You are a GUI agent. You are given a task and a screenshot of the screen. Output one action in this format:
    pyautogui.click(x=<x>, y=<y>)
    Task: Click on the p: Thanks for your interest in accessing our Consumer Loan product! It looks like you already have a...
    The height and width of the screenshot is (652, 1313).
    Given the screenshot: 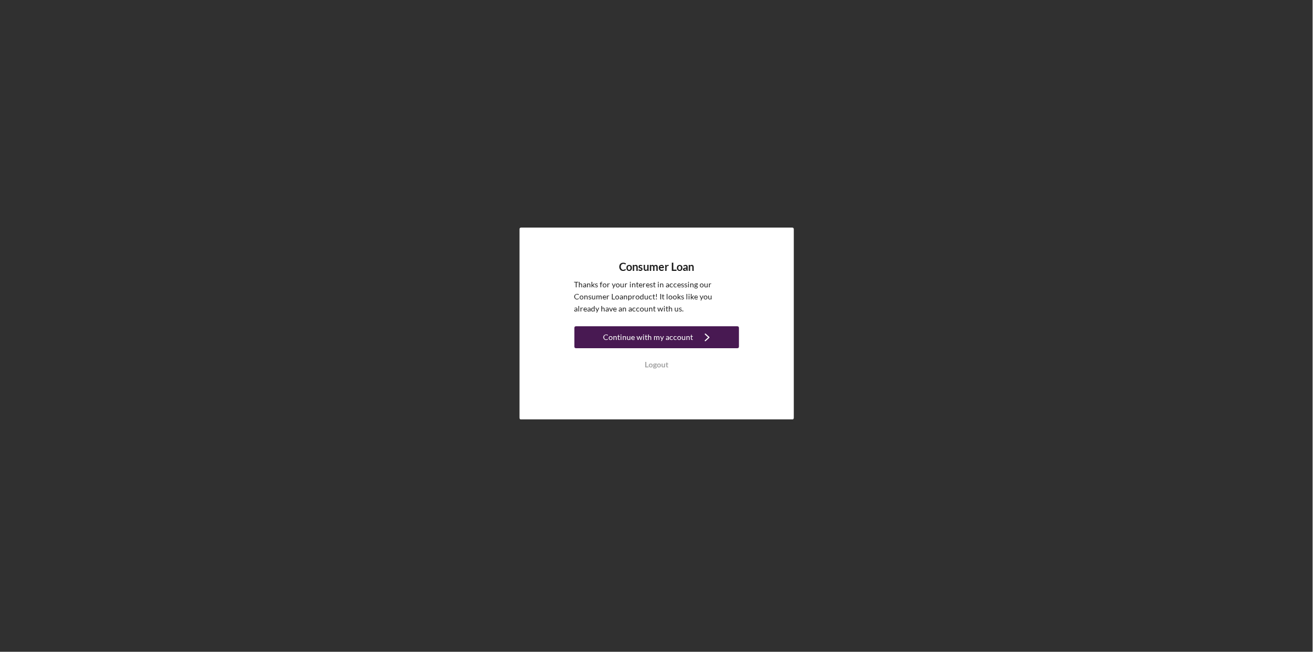 What is the action you would take?
    pyautogui.click(x=657, y=297)
    